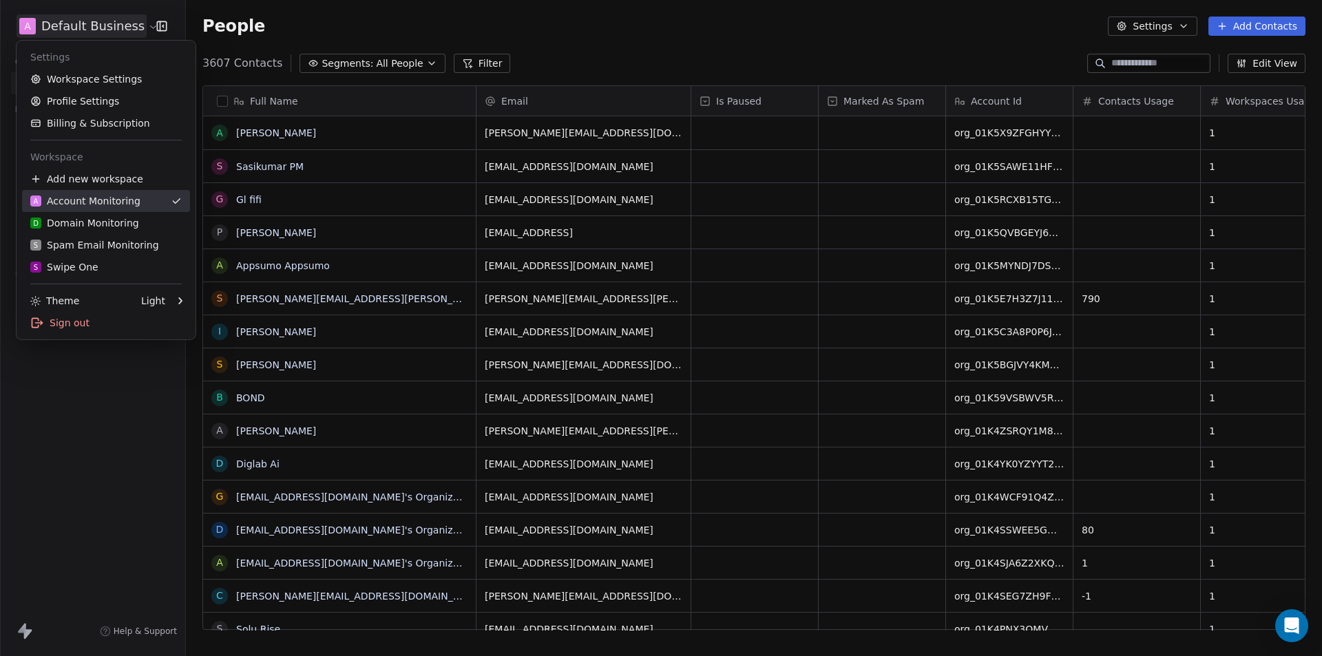  Describe the element at coordinates (64, 267) in the screenshot. I see `div: Swipe One` at that location.